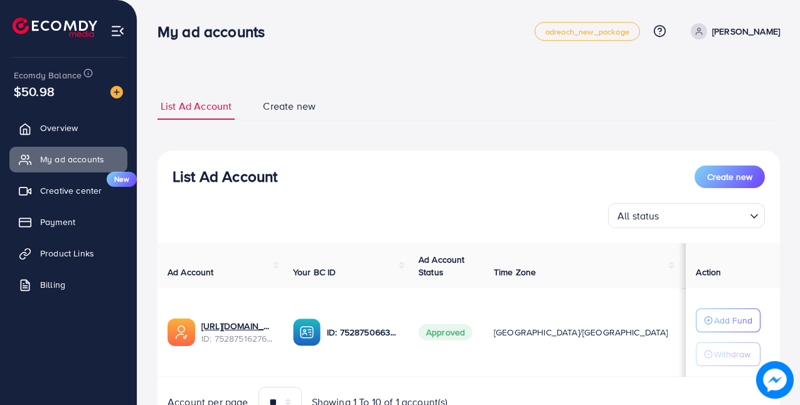 This screenshot has height=405, width=800. Describe the element at coordinates (638, 216) in the screenshot. I see `span: All status` at that location.